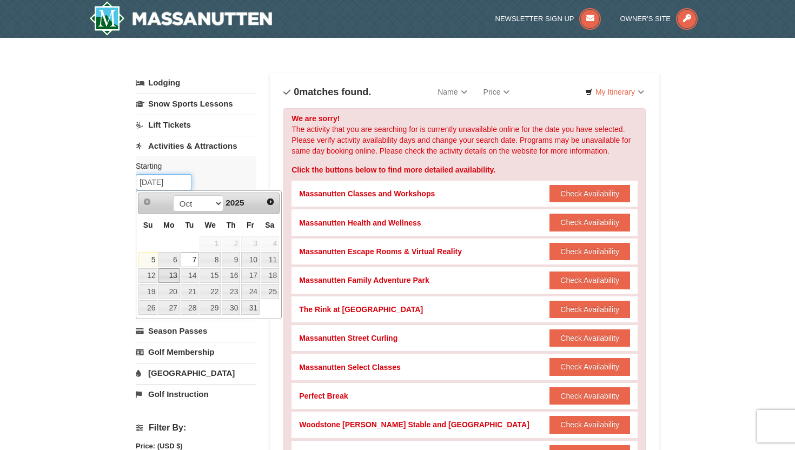 The image size is (795, 450). Describe the element at coordinates (210, 244) in the screenshot. I see `span: 1` at that location.